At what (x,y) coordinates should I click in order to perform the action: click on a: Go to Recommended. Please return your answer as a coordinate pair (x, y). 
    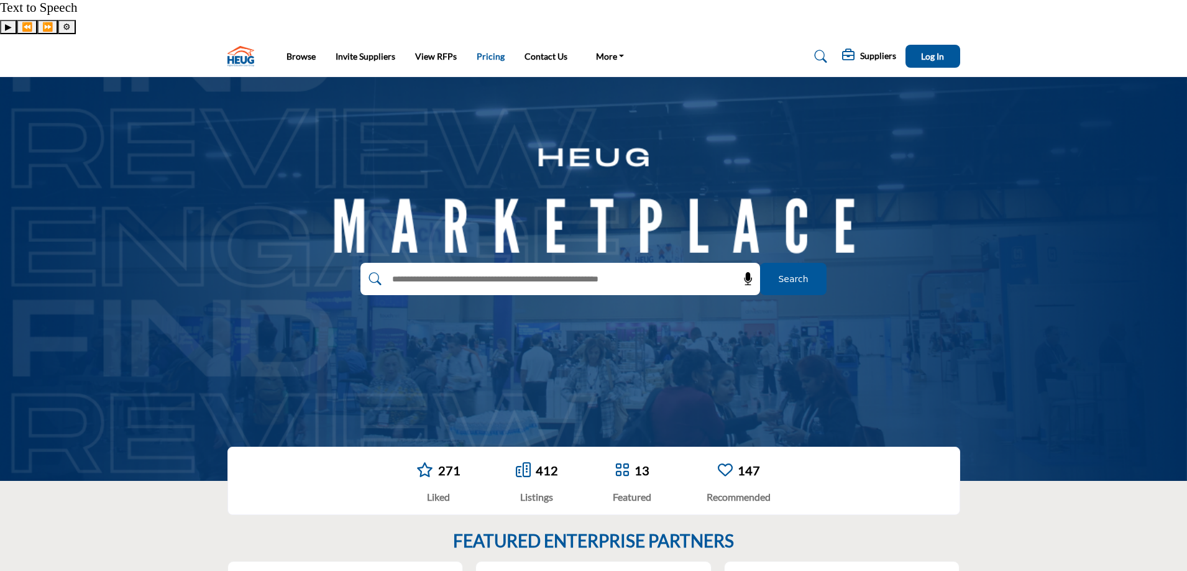
    Looking at the image, I should click on (725, 470).